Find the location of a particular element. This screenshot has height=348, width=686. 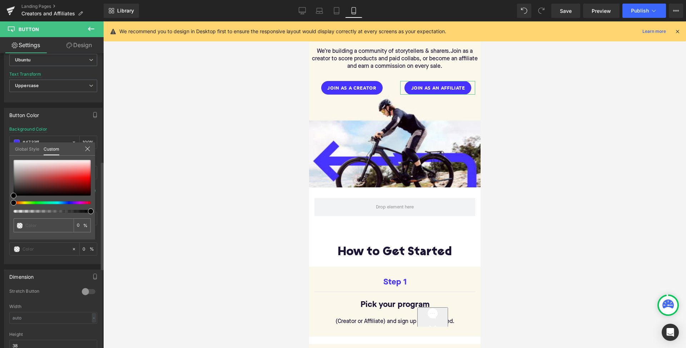

button: Redo is located at coordinates (541, 11).